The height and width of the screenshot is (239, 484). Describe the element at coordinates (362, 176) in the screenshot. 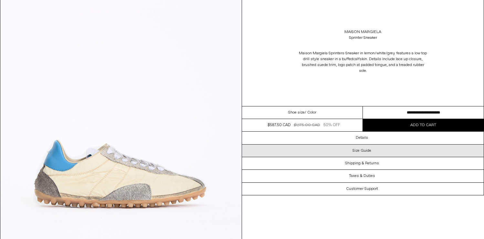

I see `h3: Taxes & Duties` at that location.